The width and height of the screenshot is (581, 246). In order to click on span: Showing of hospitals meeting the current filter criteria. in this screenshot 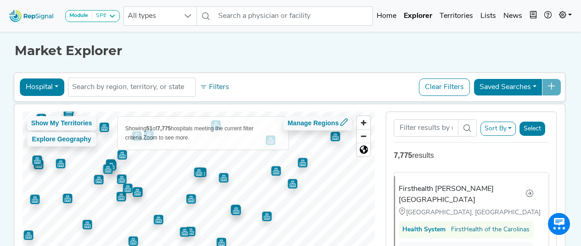, I will do `click(190, 133)`.